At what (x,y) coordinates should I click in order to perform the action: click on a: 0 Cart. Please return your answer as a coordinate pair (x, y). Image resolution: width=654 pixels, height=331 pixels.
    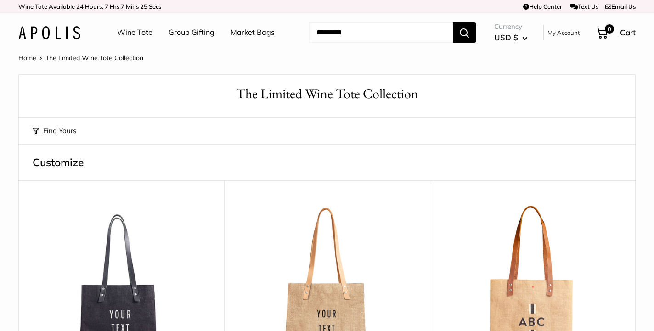
    Looking at the image, I should click on (616, 33).